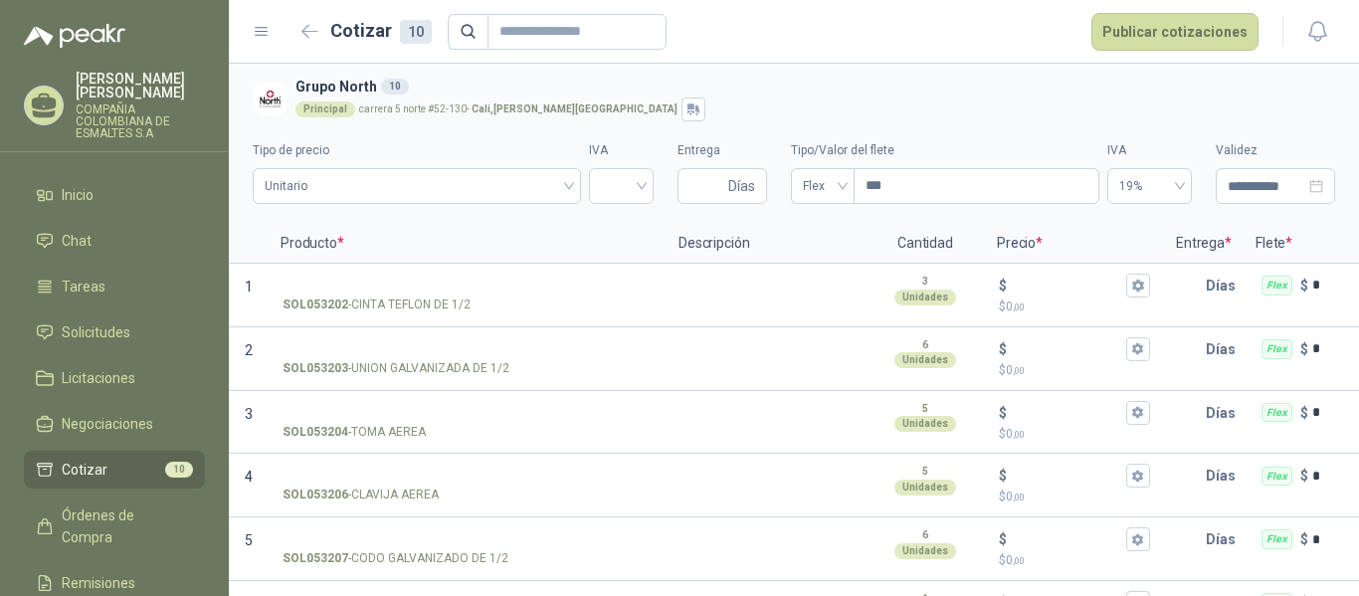 The height and width of the screenshot is (596, 1359). What do you see at coordinates (114, 470) in the screenshot?
I see `a: Cotizar10` at bounding box center [114, 470].